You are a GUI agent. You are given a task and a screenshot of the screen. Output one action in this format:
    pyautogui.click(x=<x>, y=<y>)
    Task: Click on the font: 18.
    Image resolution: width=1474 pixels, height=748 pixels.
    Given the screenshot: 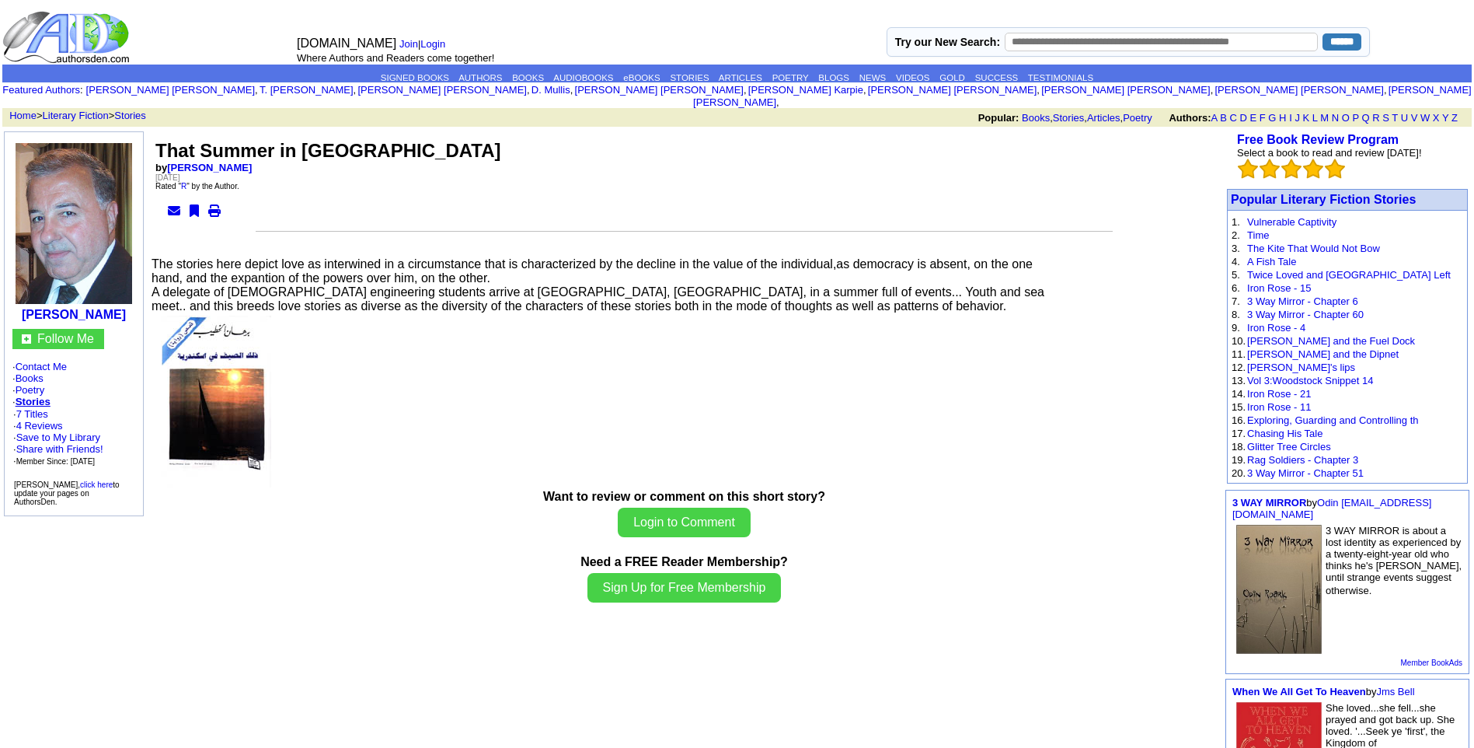 What is the action you would take?
    pyautogui.click(x=1239, y=446)
    